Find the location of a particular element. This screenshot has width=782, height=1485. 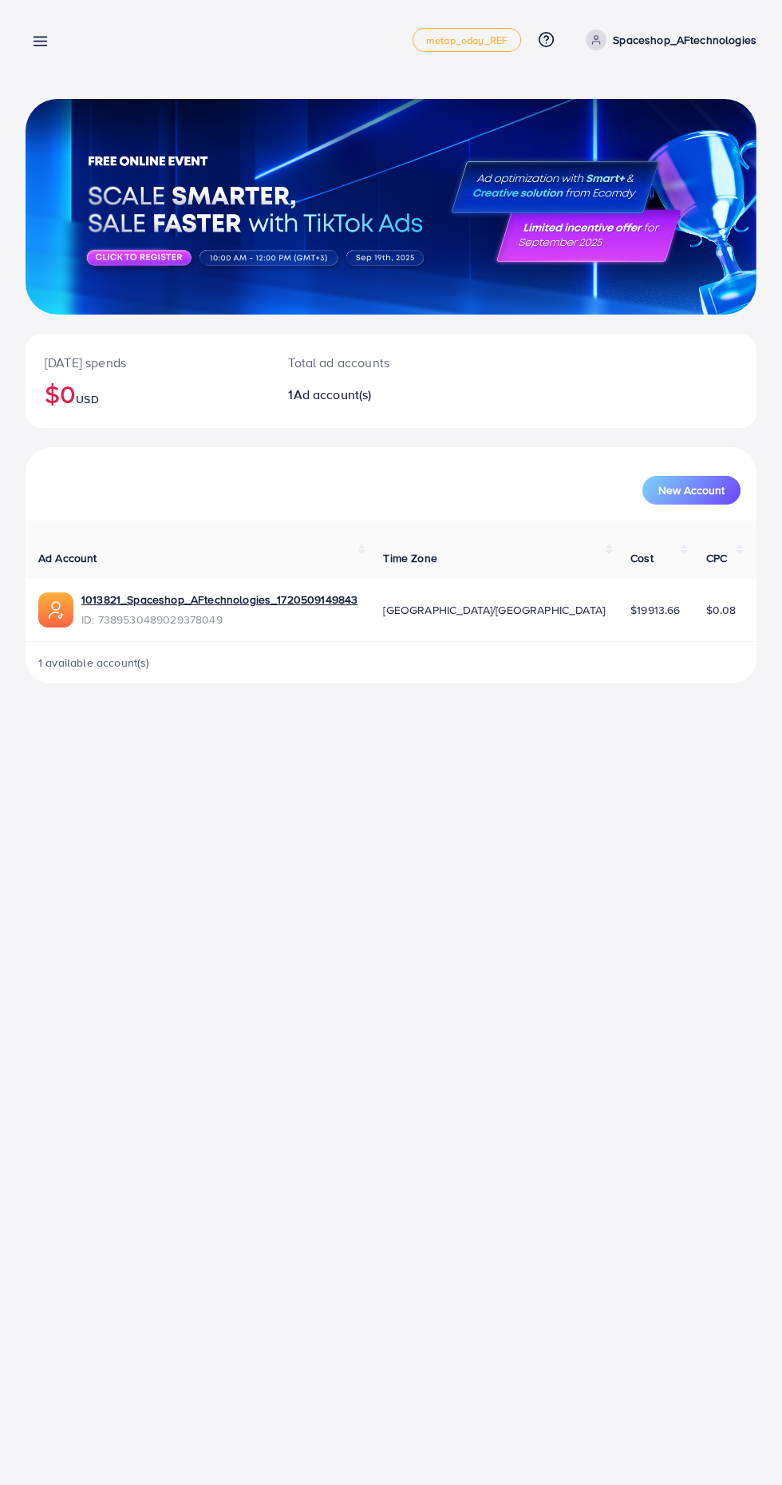

span: Ad Account is located at coordinates (68, 558).